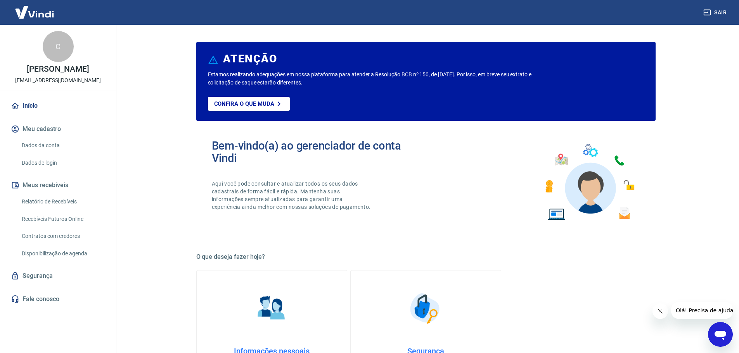 This screenshot has width=739, height=353. What do you see at coordinates (249, 104) in the screenshot?
I see `a: Confira o que muda` at bounding box center [249, 104].